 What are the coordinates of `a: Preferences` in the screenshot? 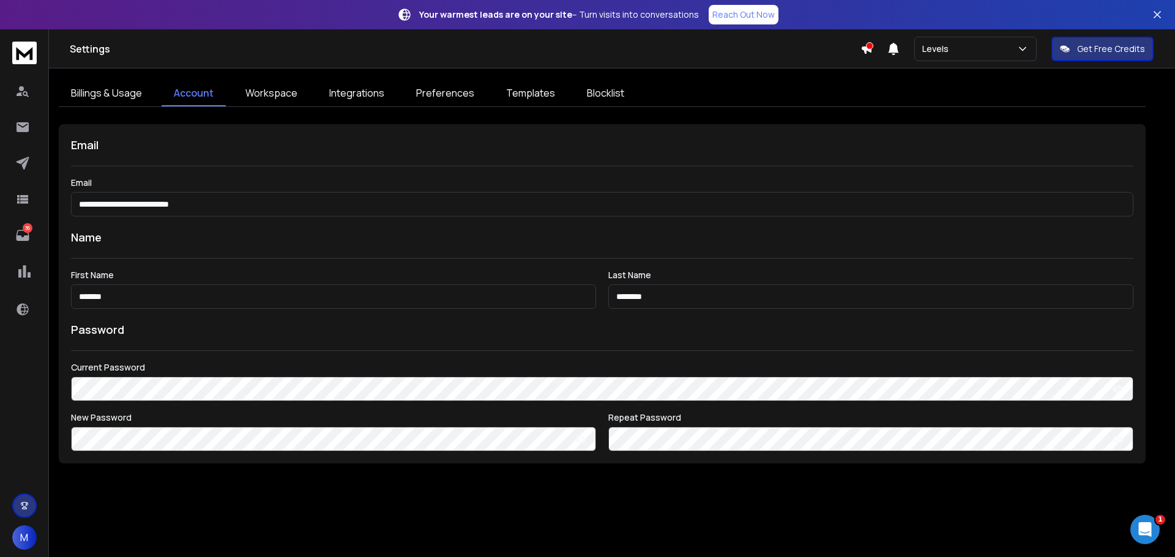 It's located at (445, 94).